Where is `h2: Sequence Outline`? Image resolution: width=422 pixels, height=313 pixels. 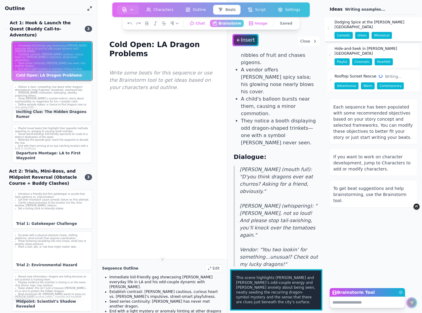
h2: Sequence Outline is located at coordinates (120, 268).